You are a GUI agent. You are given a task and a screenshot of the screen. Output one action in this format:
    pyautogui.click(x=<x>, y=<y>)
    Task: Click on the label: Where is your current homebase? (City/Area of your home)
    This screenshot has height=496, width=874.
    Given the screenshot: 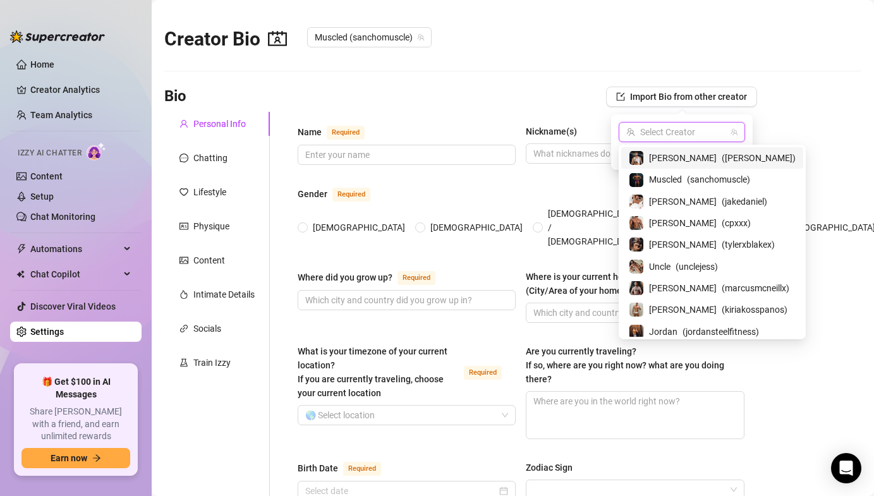 What is the action you would take?
    pyautogui.click(x=635, y=284)
    